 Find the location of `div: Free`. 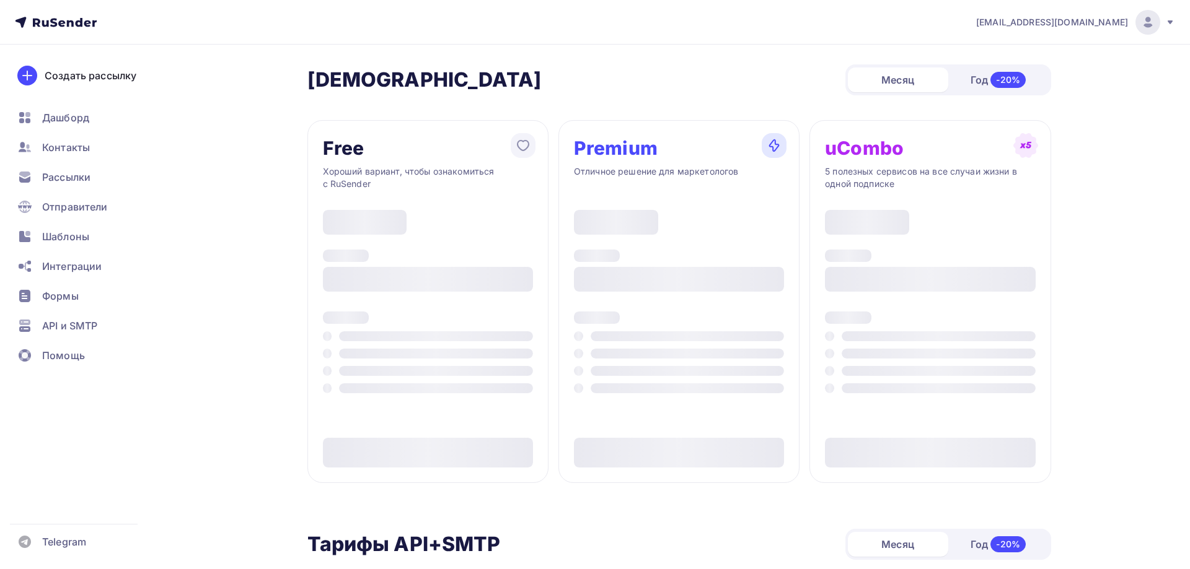

div: Free is located at coordinates (343, 148).